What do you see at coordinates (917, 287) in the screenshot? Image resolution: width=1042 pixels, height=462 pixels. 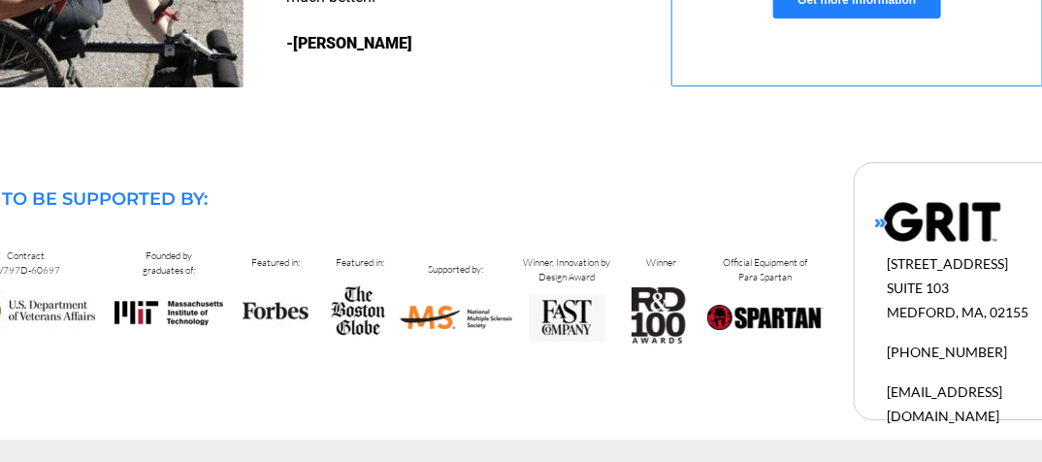 I see `span: SUITE 103` at bounding box center [917, 287].